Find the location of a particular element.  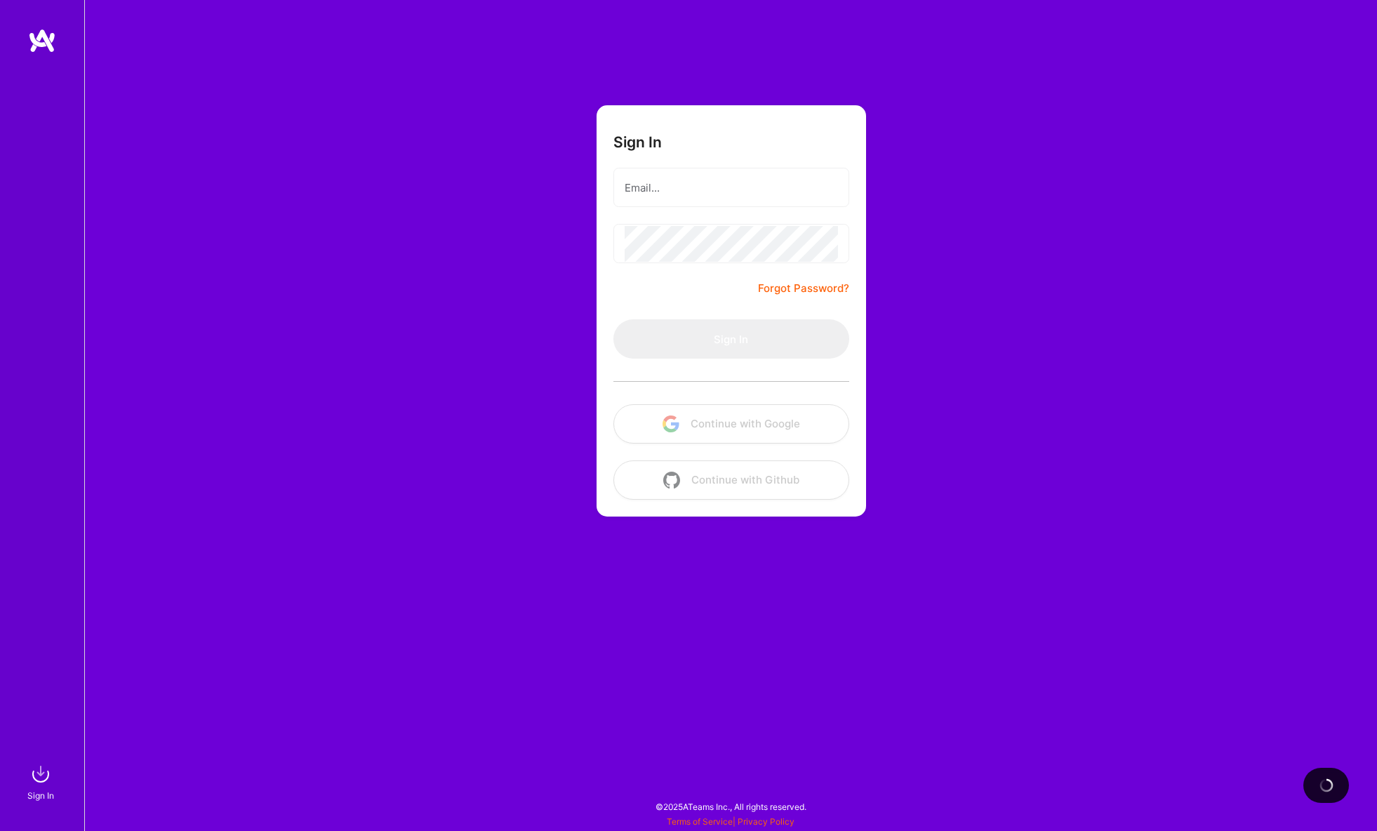

a: Privacy Policy is located at coordinates (766, 821).